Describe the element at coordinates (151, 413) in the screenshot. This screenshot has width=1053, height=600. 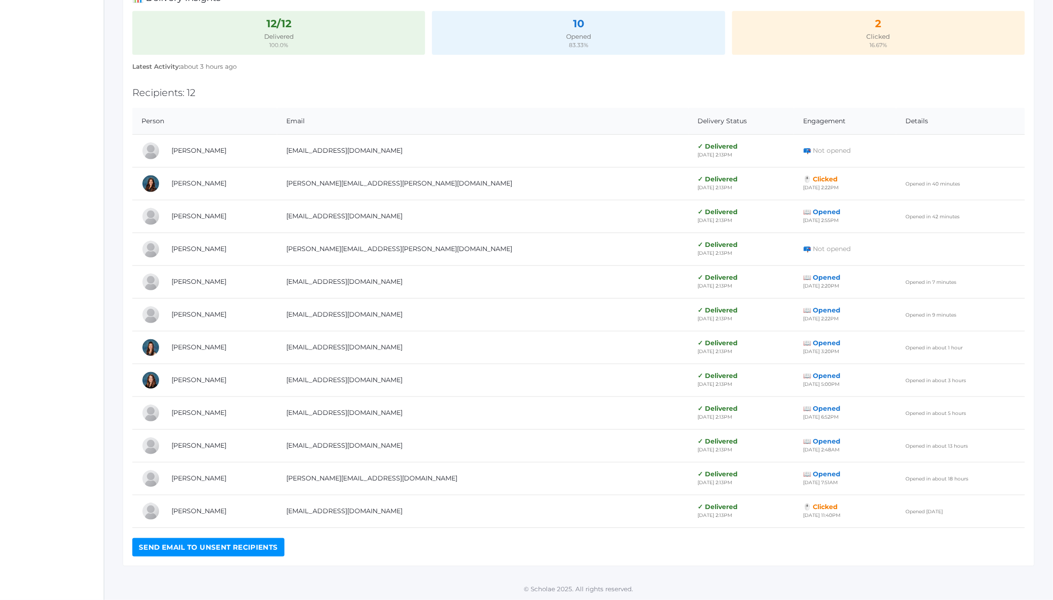
I see `div: Jeff Mangimelli` at that location.